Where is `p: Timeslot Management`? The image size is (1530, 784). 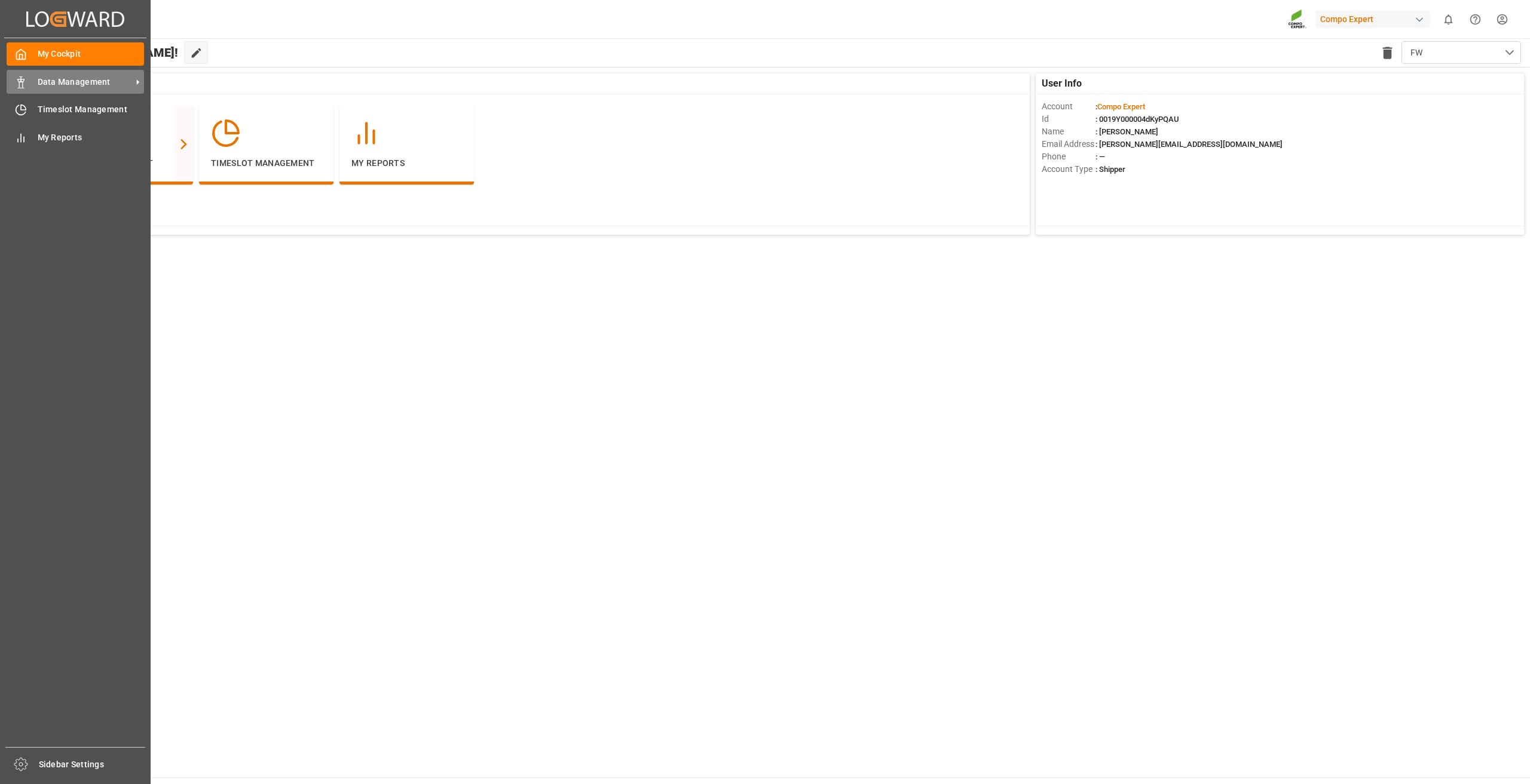
p: Timeslot Management is located at coordinates (265, 163).